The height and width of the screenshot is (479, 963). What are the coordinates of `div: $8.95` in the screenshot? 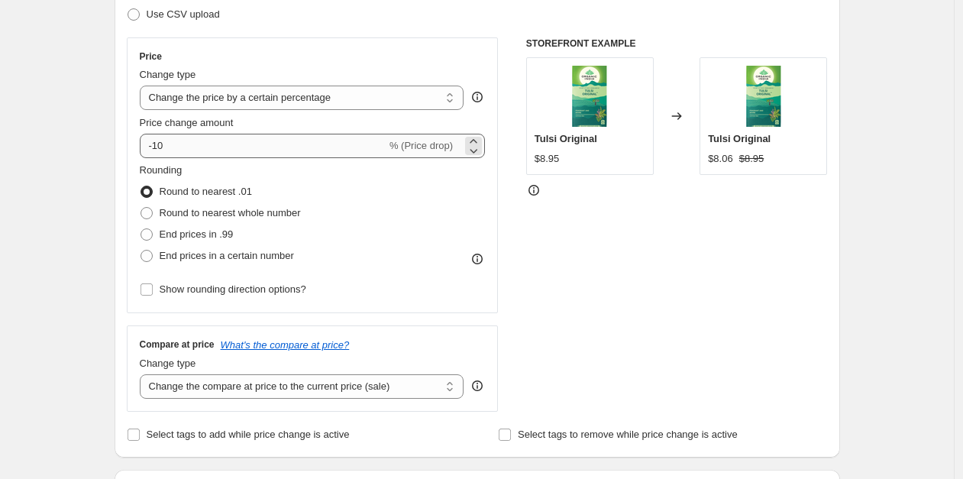 It's located at (547, 159).